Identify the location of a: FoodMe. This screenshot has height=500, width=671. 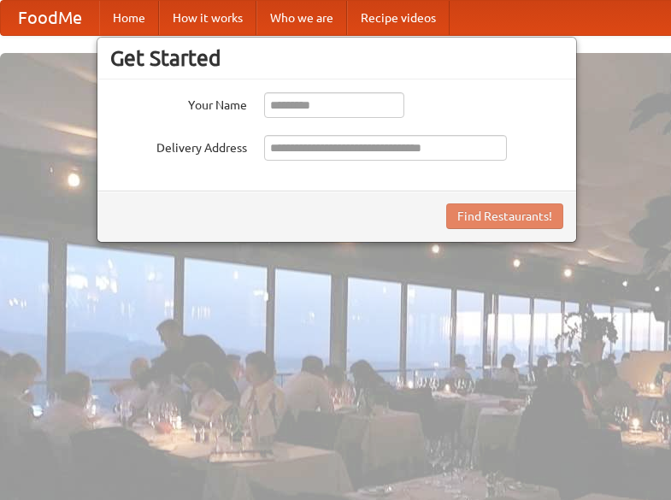
(50, 18).